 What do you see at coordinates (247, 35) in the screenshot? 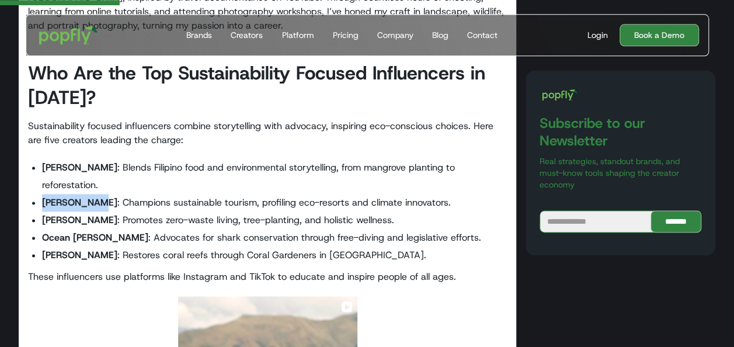
I see `div: Creators` at bounding box center [247, 35].